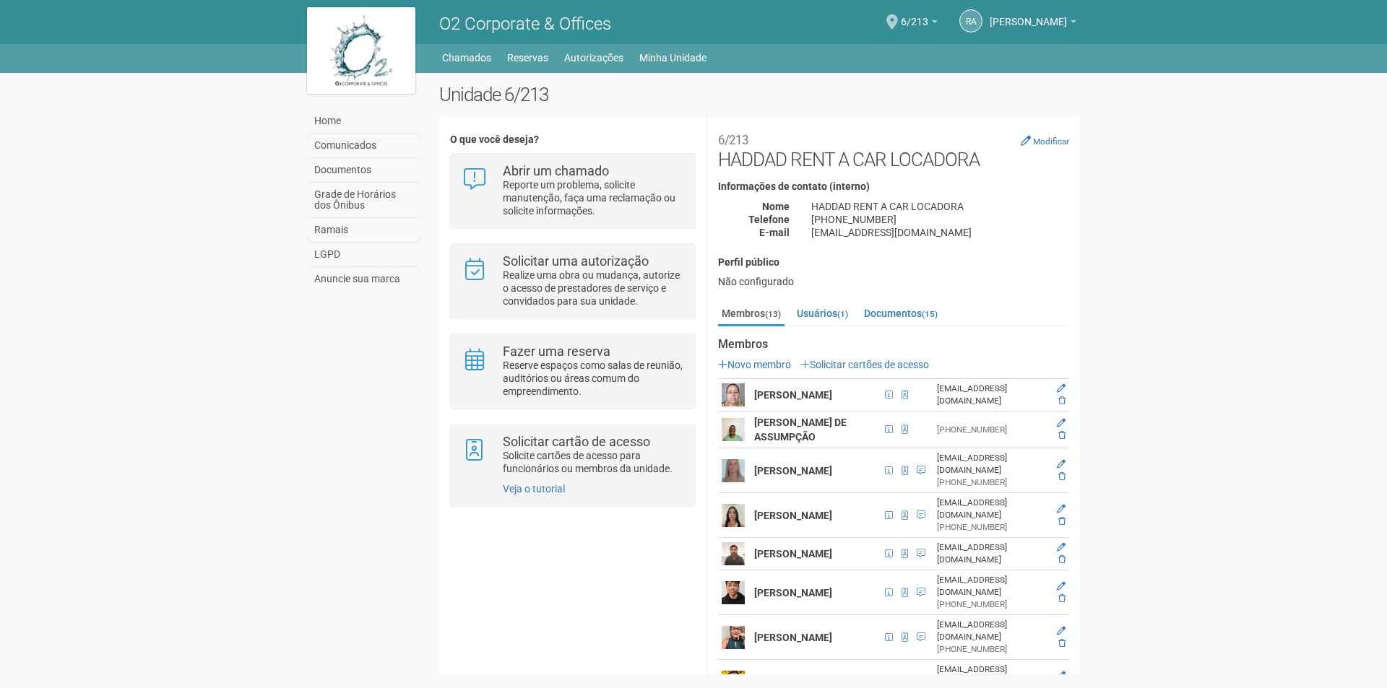  What do you see at coordinates (971, 21) in the screenshot?
I see `a: RA` at bounding box center [971, 21].